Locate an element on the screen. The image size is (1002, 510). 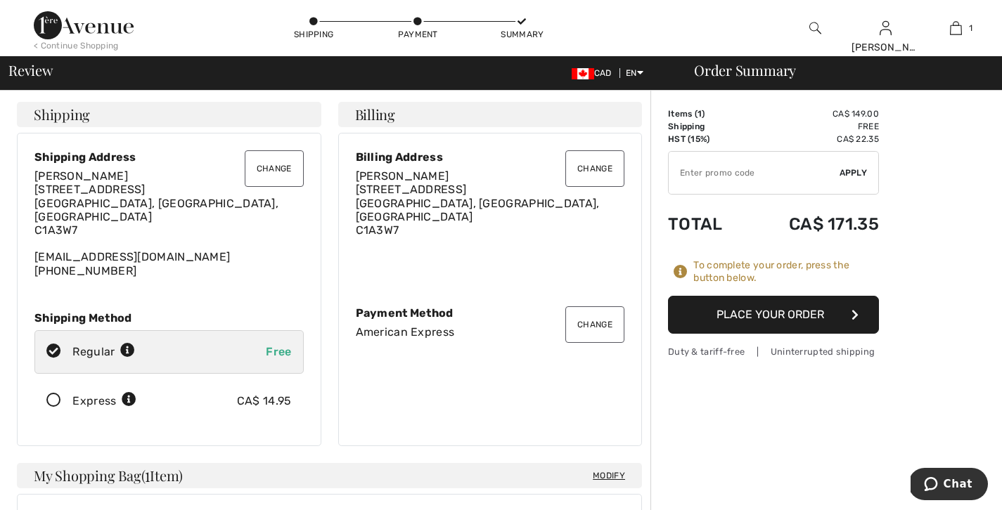
td: CA$ 22.35 is located at coordinates (813, 139).